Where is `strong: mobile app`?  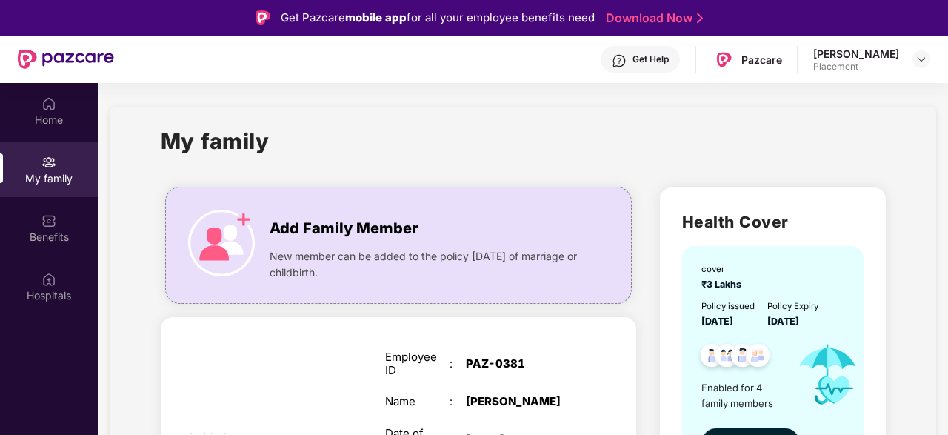
strong: mobile app is located at coordinates (376, 17).